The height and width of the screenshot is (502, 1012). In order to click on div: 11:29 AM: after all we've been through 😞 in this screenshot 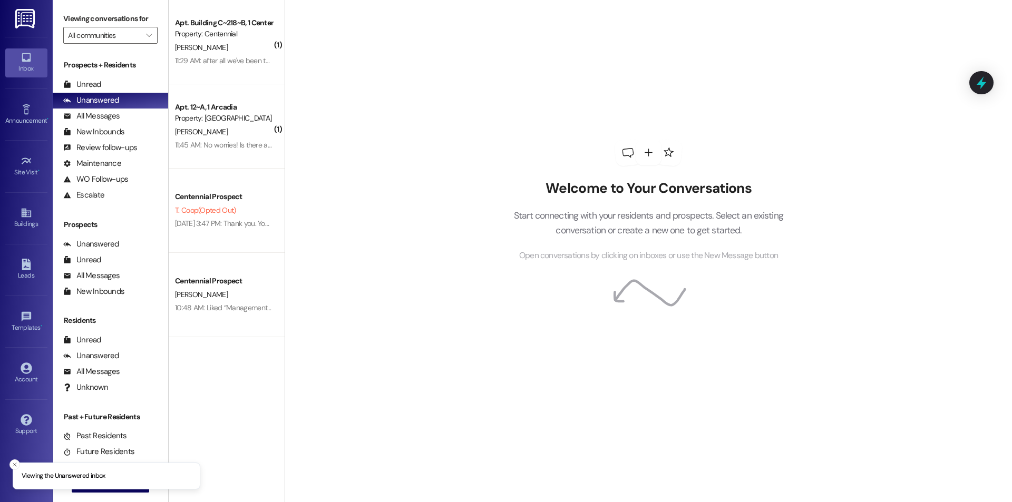, I will do `click(236, 61)`.